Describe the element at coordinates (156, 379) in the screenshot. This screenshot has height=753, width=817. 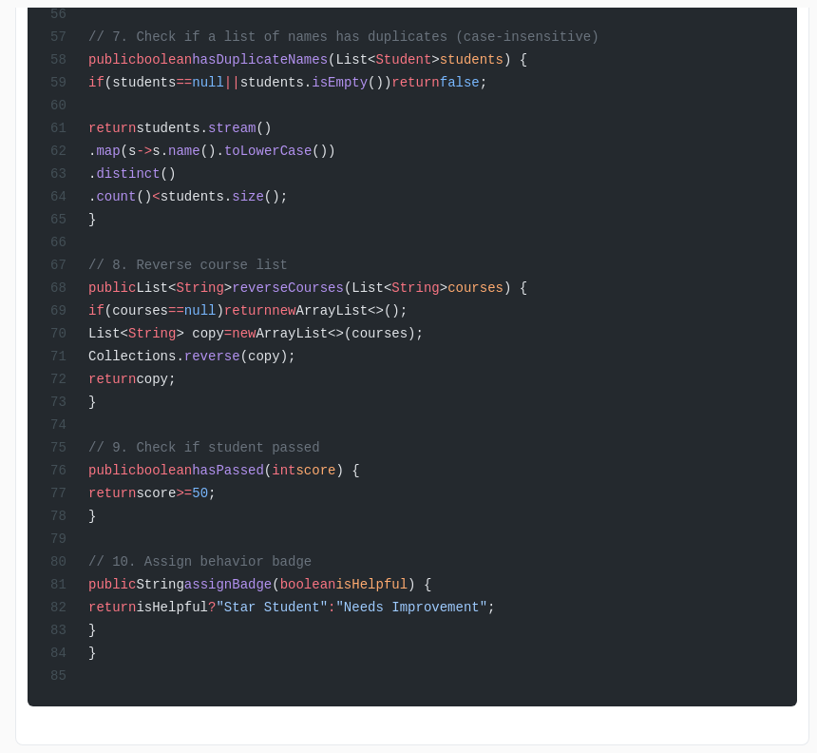
I see `span: copy;` at that location.